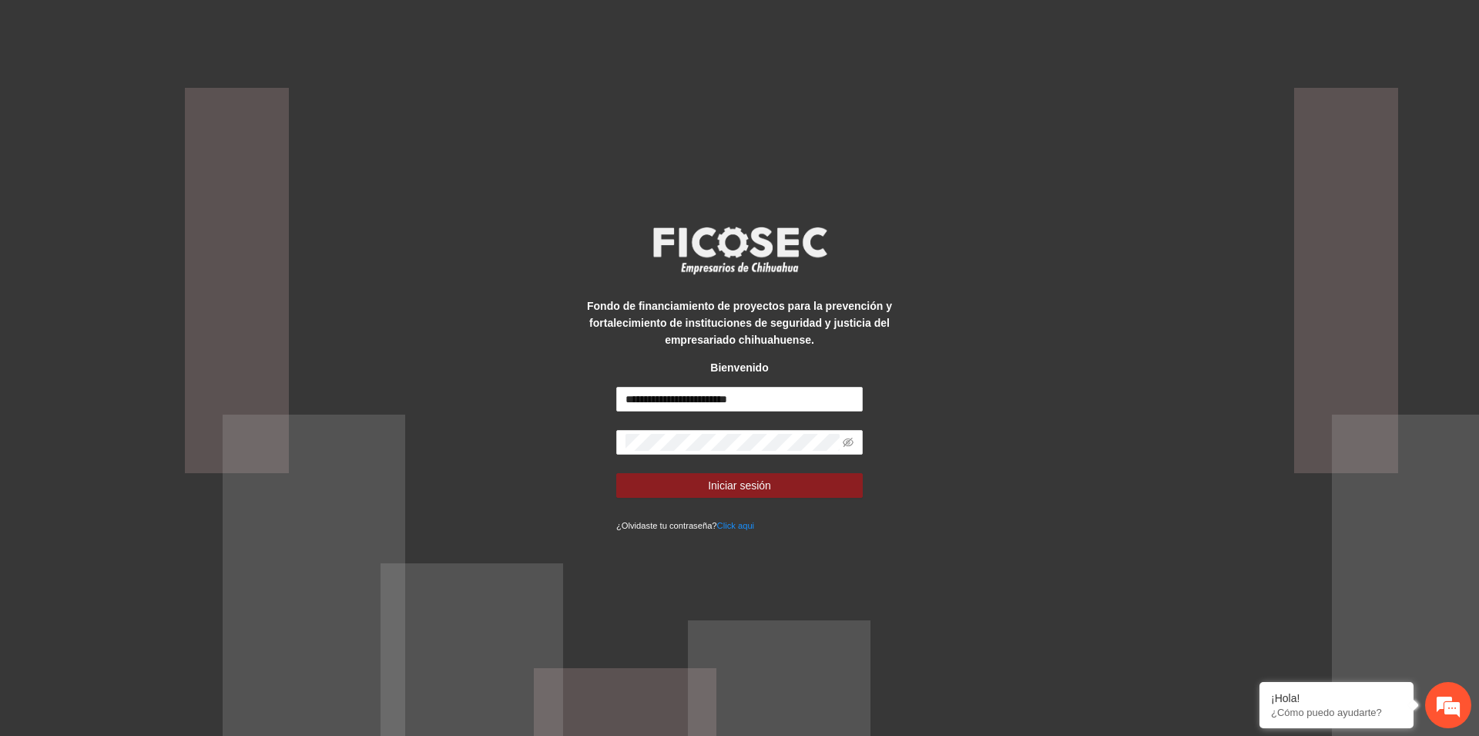 The height and width of the screenshot is (736, 1479). Describe the element at coordinates (740, 250) in the screenshot. I see `img: logo` at that location.